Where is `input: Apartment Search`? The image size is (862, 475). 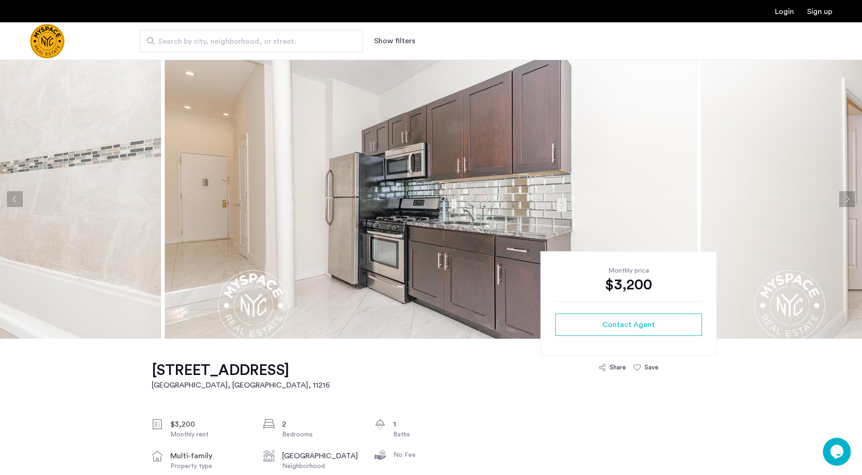 input: Apartment Search is located at coordinates (251, 41).